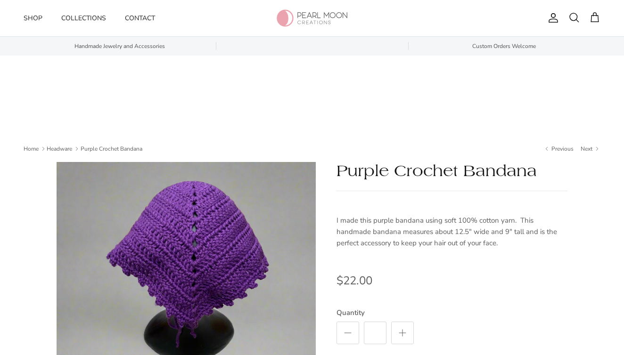 Image resolution: width=624 pixels, height=355 pixels. I want to click on a: Next, so click(590, 148).